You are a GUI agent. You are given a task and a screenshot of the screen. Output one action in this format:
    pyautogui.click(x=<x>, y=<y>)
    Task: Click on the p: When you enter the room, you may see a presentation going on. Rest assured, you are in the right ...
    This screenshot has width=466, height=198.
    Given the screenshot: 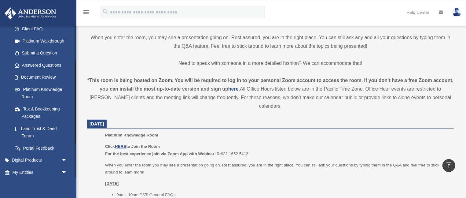 What is the action you would take?
    pyautogui.click(x=270, y=42)
    